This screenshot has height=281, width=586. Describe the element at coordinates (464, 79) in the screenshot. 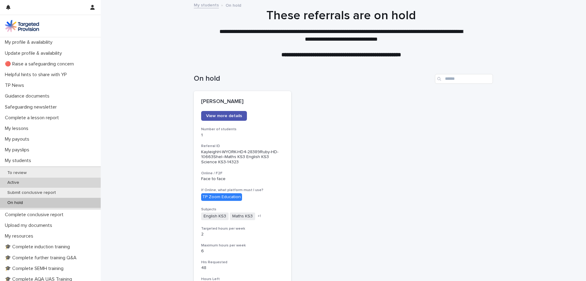

I see `input: Search` at that location.